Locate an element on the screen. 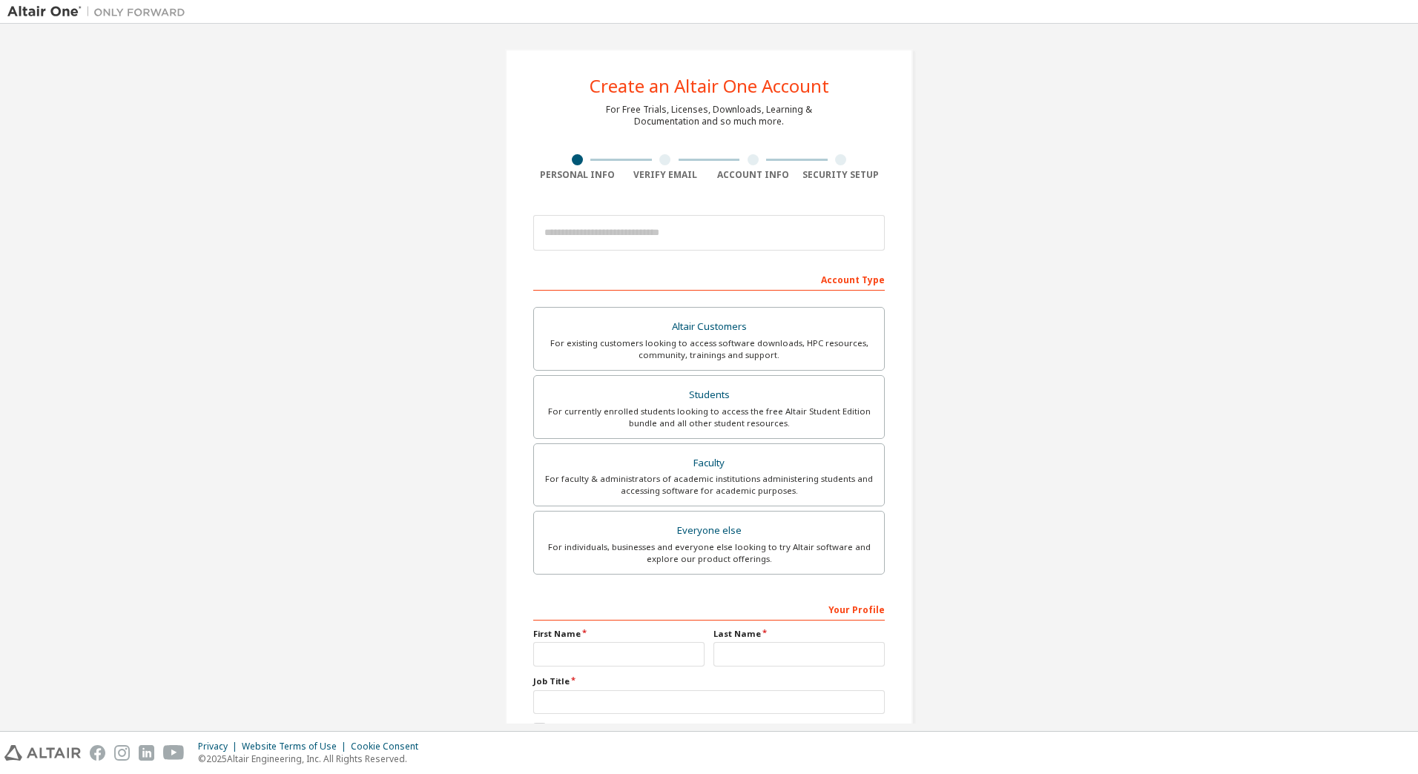 This screenshot has height=774, width=1418. div: Privacy is located at coordinates (220, 747).